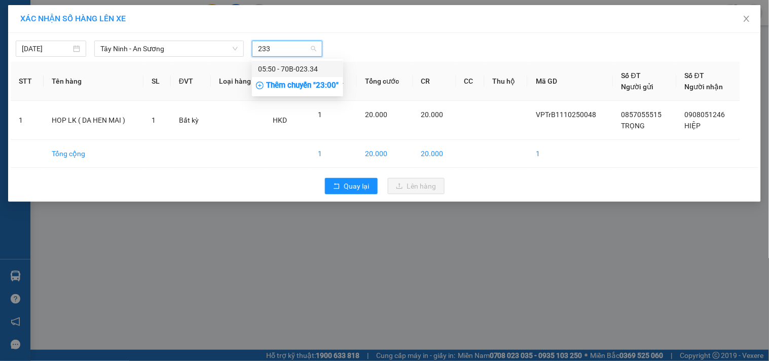 This screenshot has height=361, width=769. What do you see at coordinates (235, 49) in the screenshot?
I see `span: down` at bounding box center [235, 49].